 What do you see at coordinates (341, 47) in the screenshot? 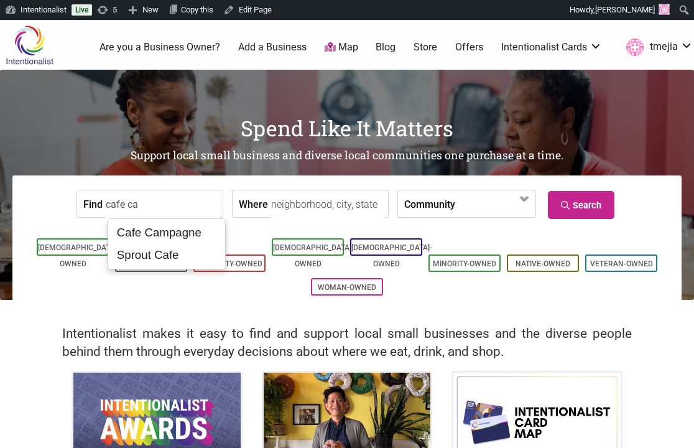
I see `a: Map` at bounding box center [341, 47].